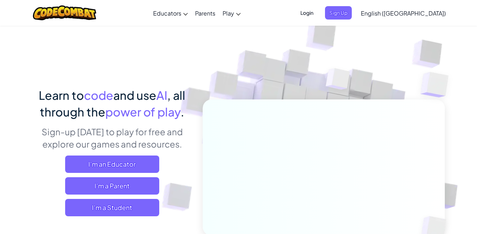 Image resolution: width=477 pixels, height=234 pixels. Describe the element at coordinates (135, 95) in the screenshot. I see `span: and use` at that location.